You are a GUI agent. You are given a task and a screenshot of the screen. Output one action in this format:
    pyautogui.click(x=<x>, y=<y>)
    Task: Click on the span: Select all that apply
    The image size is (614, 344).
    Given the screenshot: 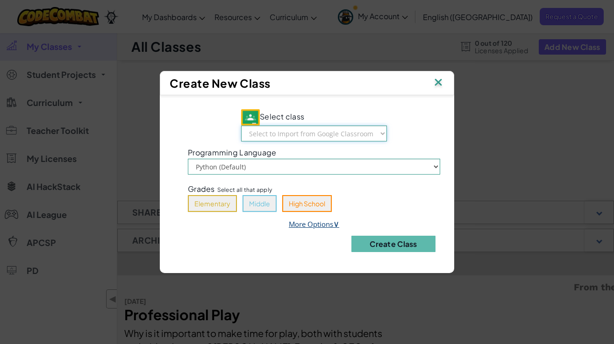 What is the action you would take?
    pyautogui.click(x=245, y=190)
    